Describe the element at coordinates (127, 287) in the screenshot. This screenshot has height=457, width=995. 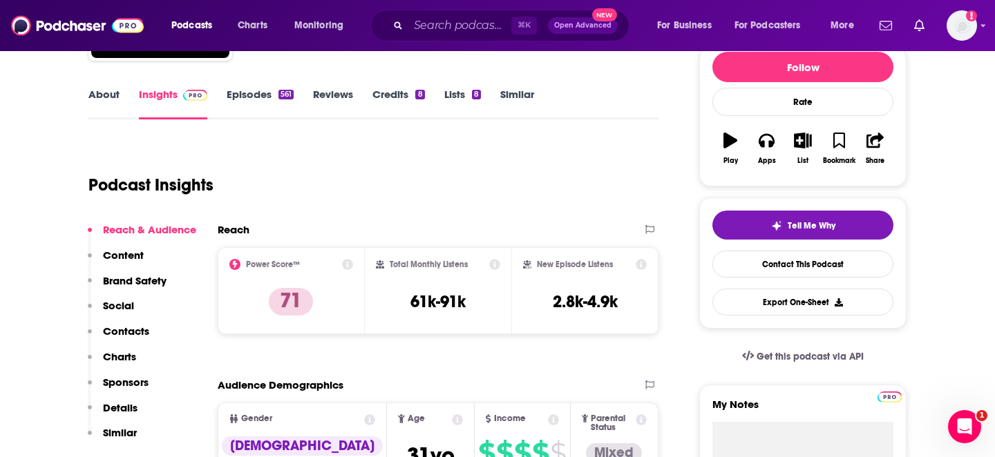
I see `button: Brand Safety` at that location.